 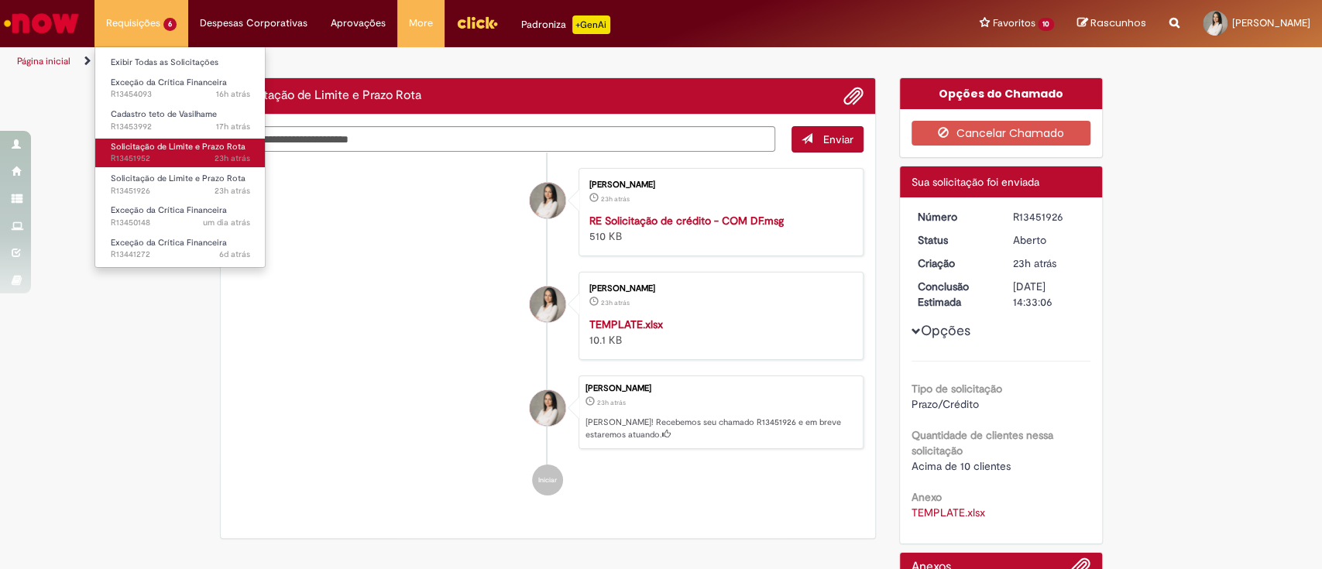 I want to click on img: ServiceNow, so click(x=41, y=23).